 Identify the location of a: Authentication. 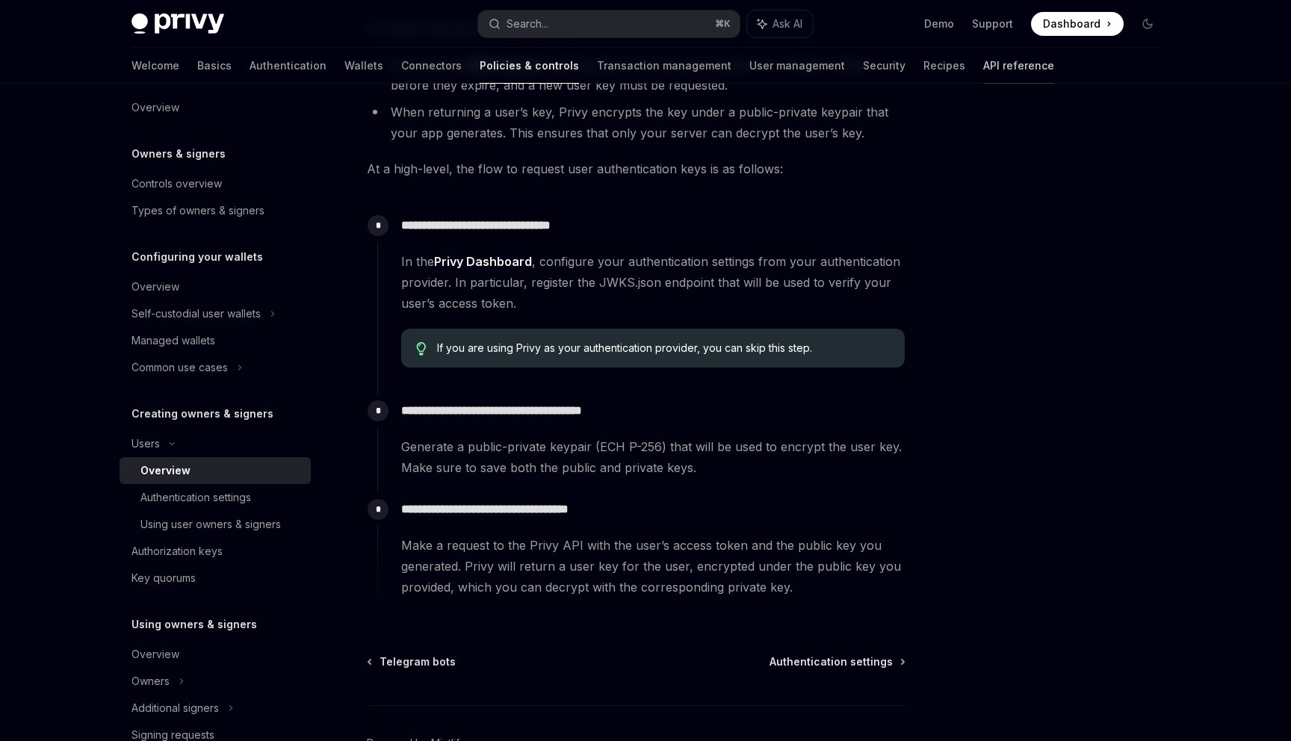
(288, 66).